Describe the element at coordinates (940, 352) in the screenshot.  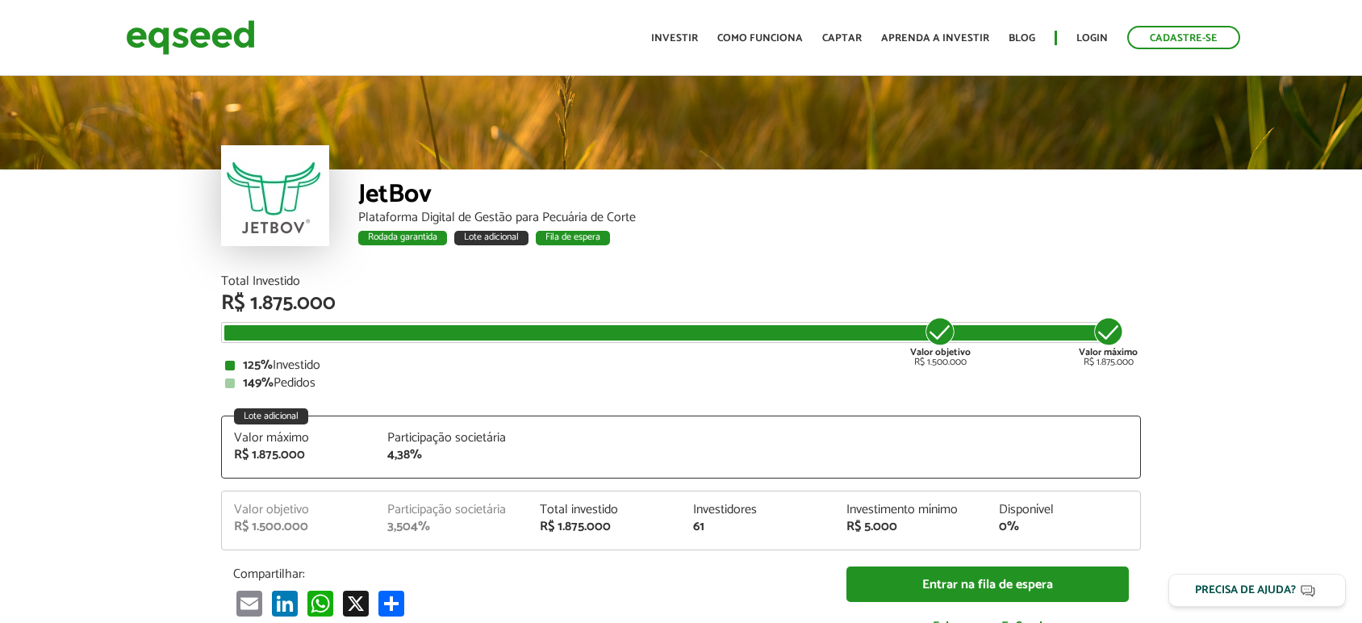
I see `strong: Valor objetivo` at that location.